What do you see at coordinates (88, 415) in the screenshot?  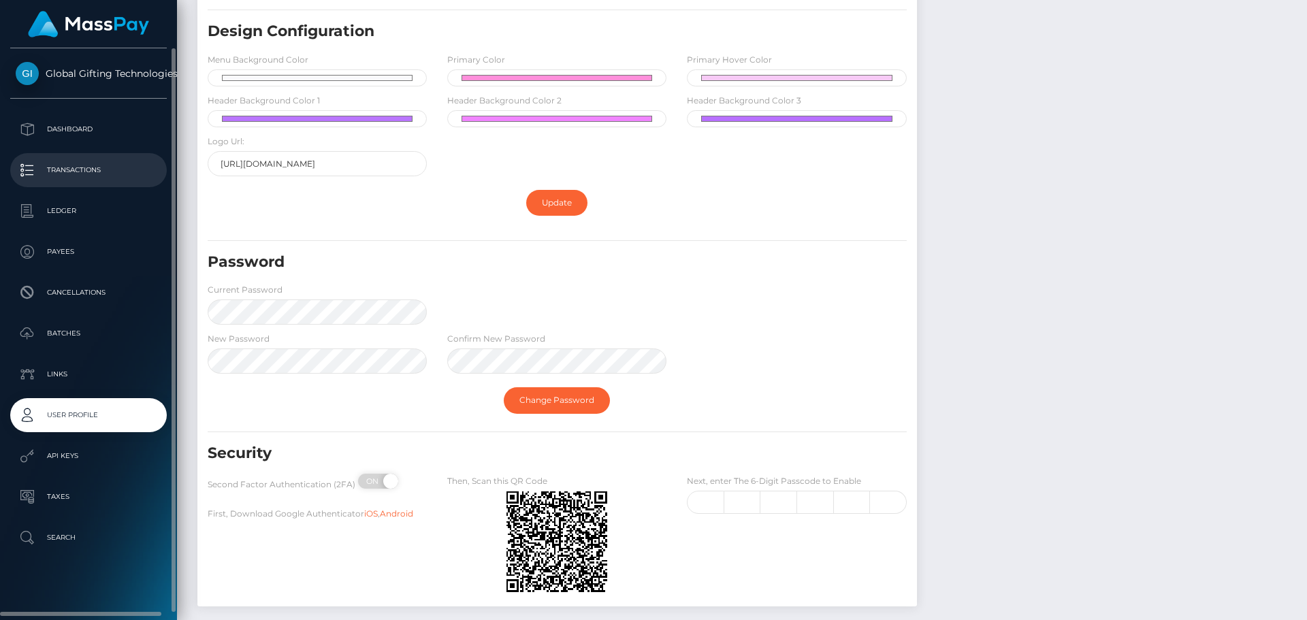 I see `p: User Profile` at bounding box center [88, 415].